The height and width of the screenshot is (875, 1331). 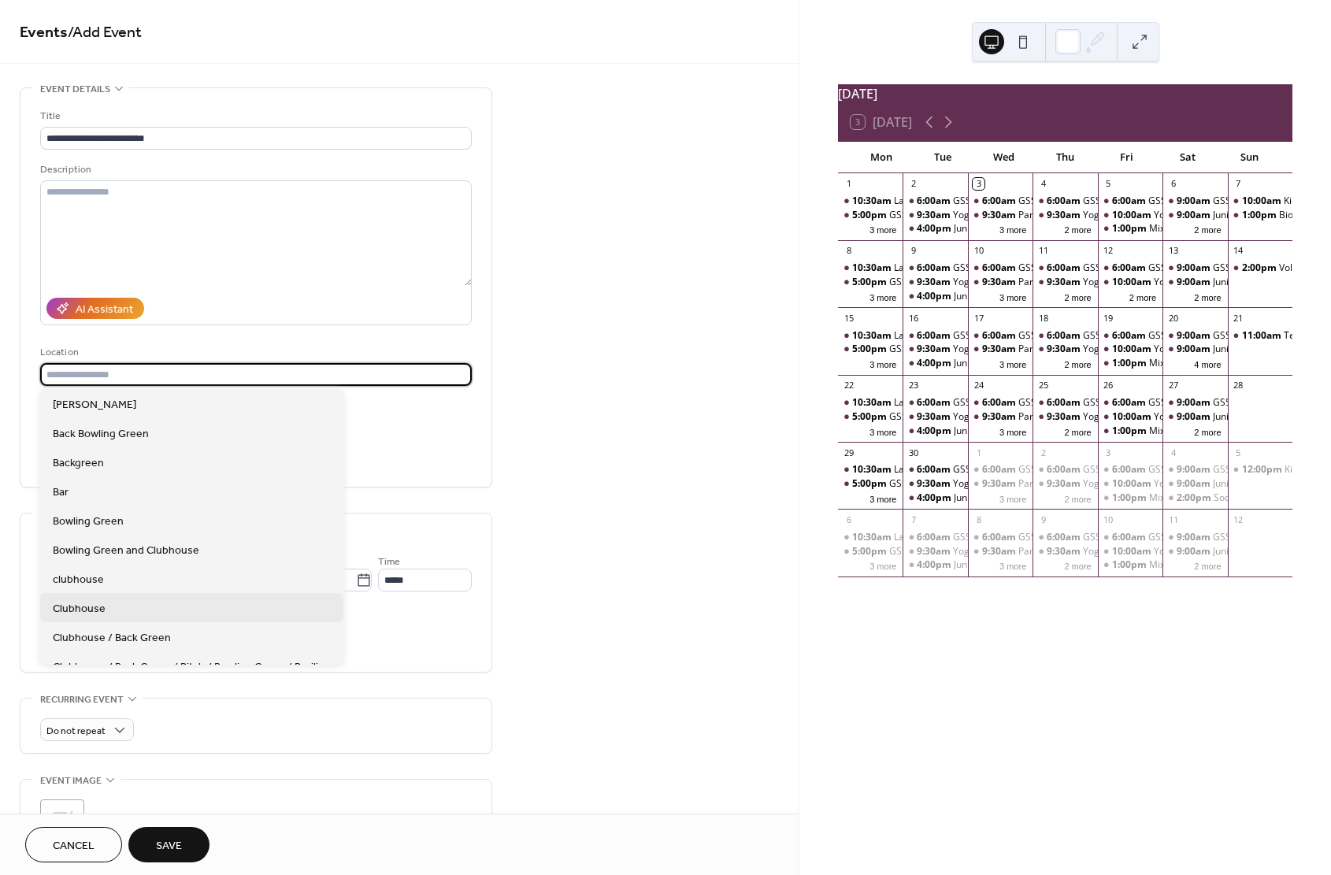 What do you see at coordinates (1264, 470) in the screenshot?
I see `span: 12:00pm` at bounding box center [1264, 470].